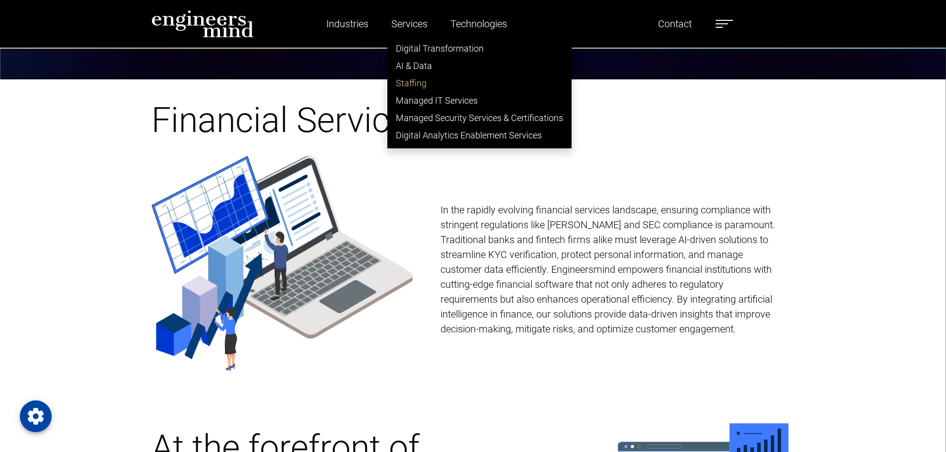 The image size is (946, 452). What do you see at coordinates (479, 66) in the screenshot?
I see `a: AI & Data` at bounding box center [479, 66].